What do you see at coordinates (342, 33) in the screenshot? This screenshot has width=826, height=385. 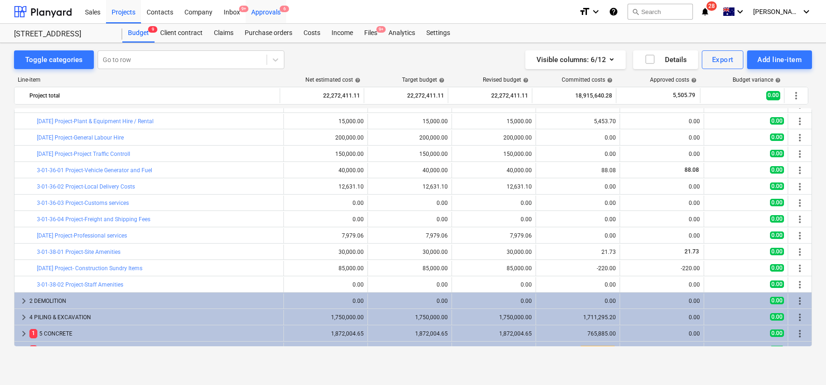 I see `div: Income` at bounding box center [342, 33].